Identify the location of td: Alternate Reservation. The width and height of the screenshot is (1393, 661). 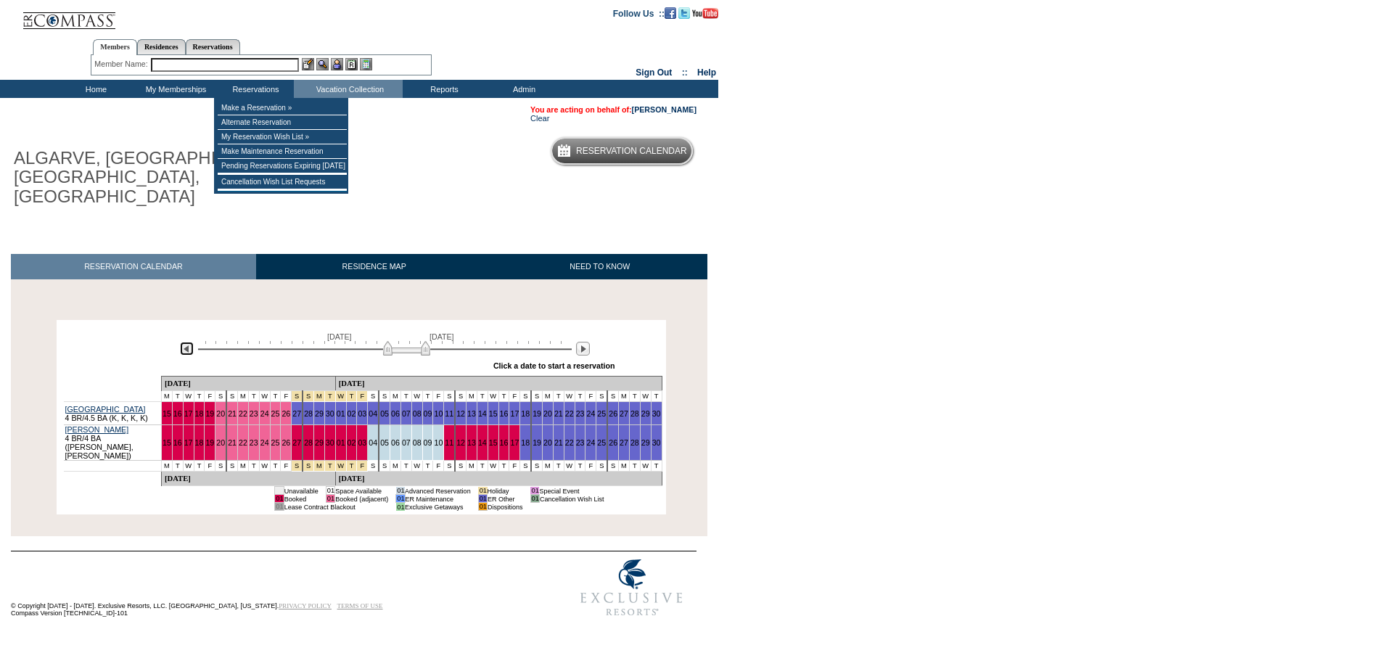
(282, 123).